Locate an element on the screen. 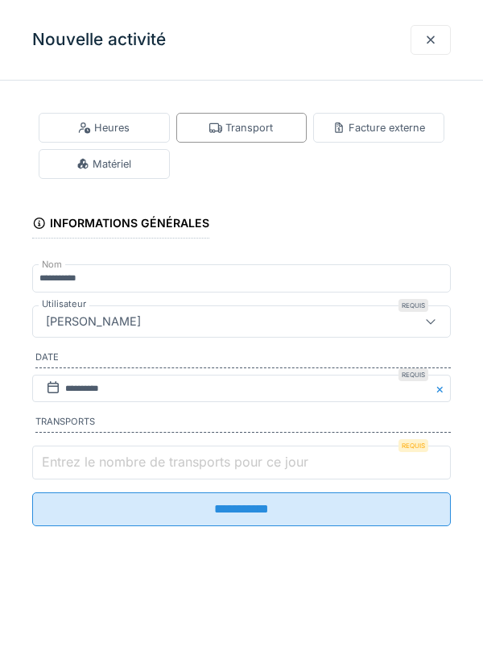  button: Close is located at coordinates (442, 388).